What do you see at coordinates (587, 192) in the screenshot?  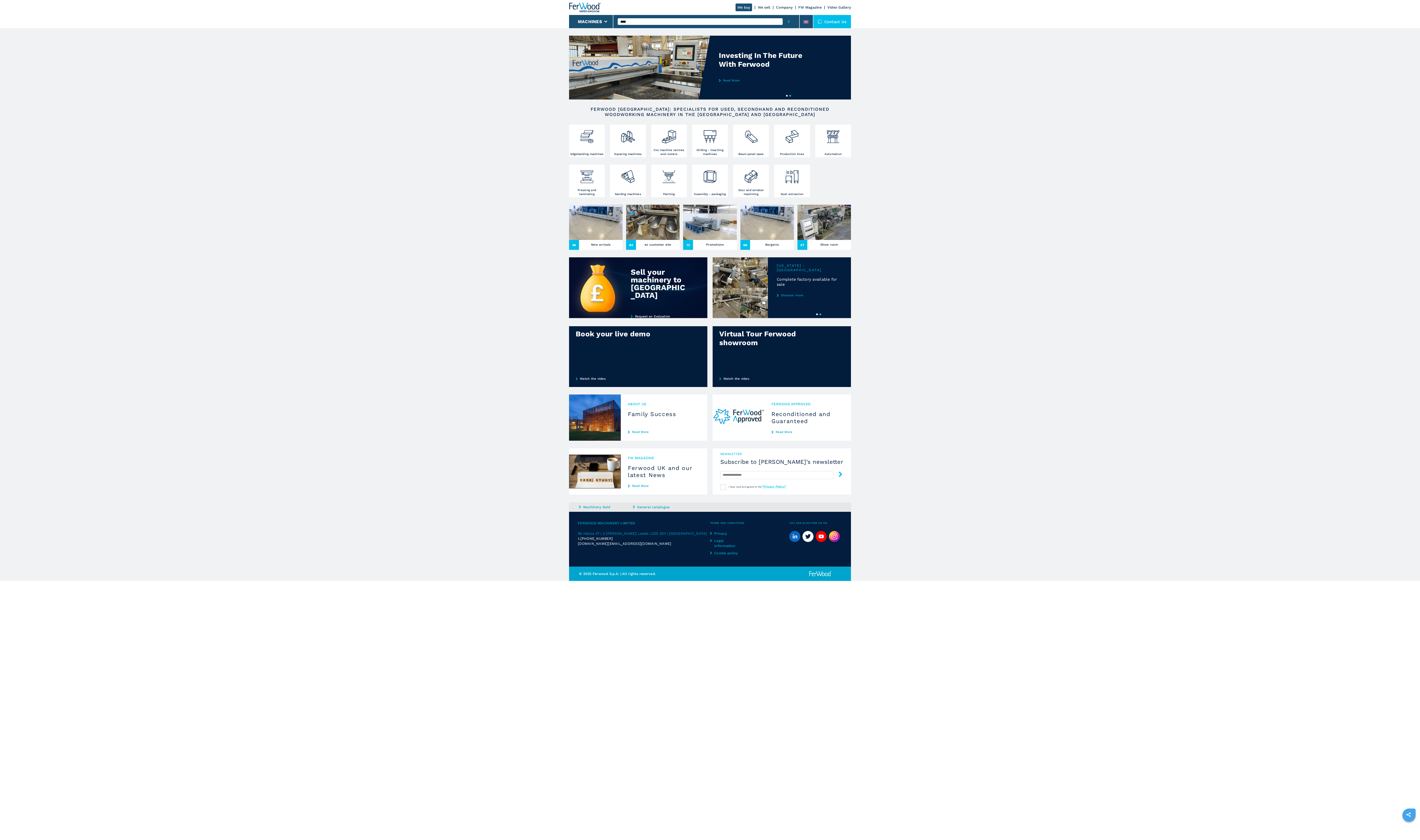 I see `h3: Pressing and laminating` at bounding box center [587, 192].